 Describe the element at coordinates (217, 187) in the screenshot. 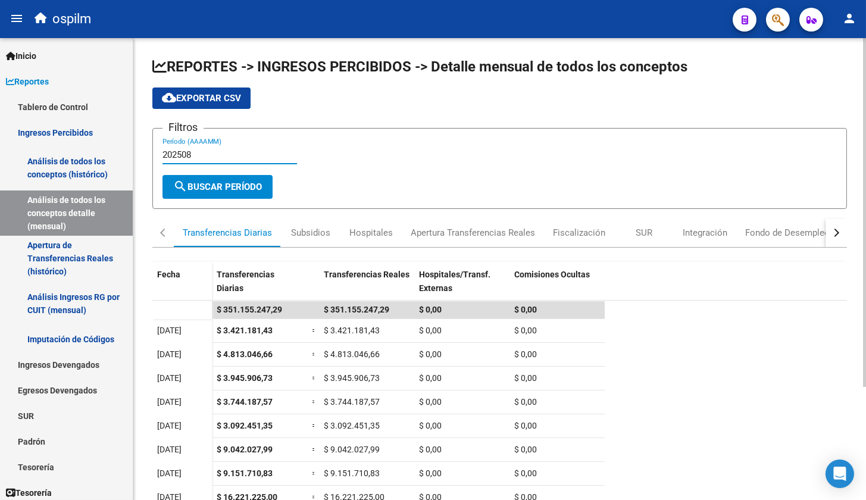

I see `span: Buscar Período` at that location.